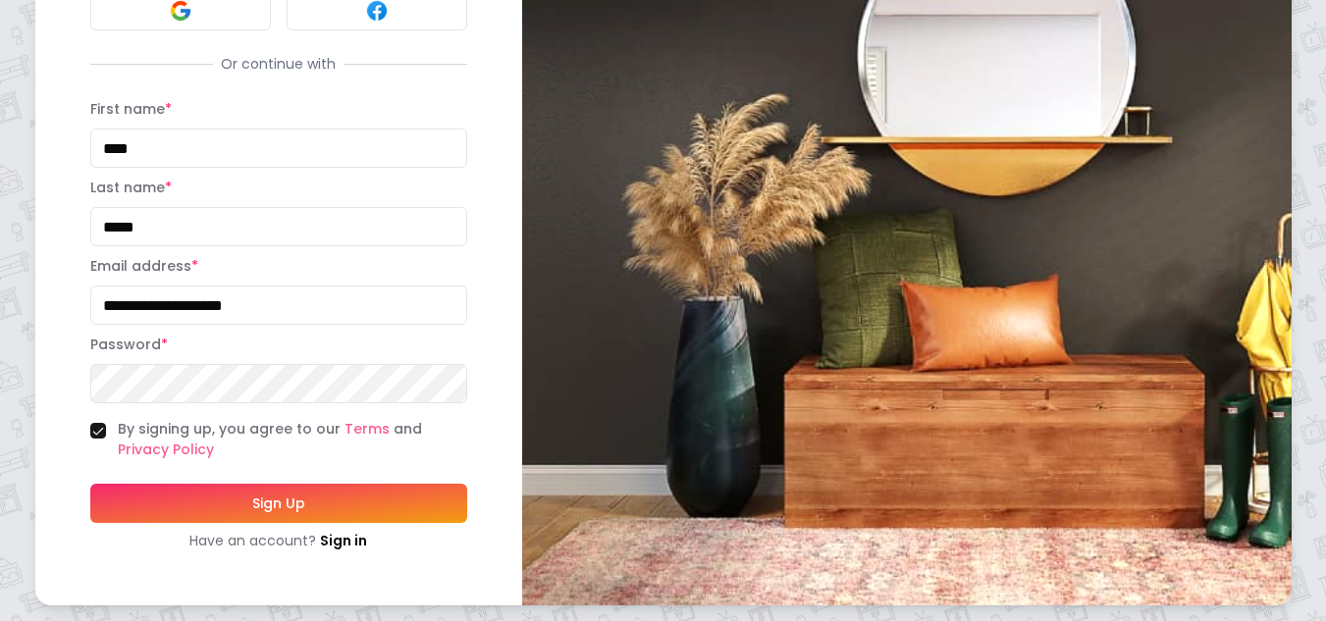  What do you see at coordinates (367, 429) in the screenshot?
I see `a: Terms` at bounding box center [367, 429].